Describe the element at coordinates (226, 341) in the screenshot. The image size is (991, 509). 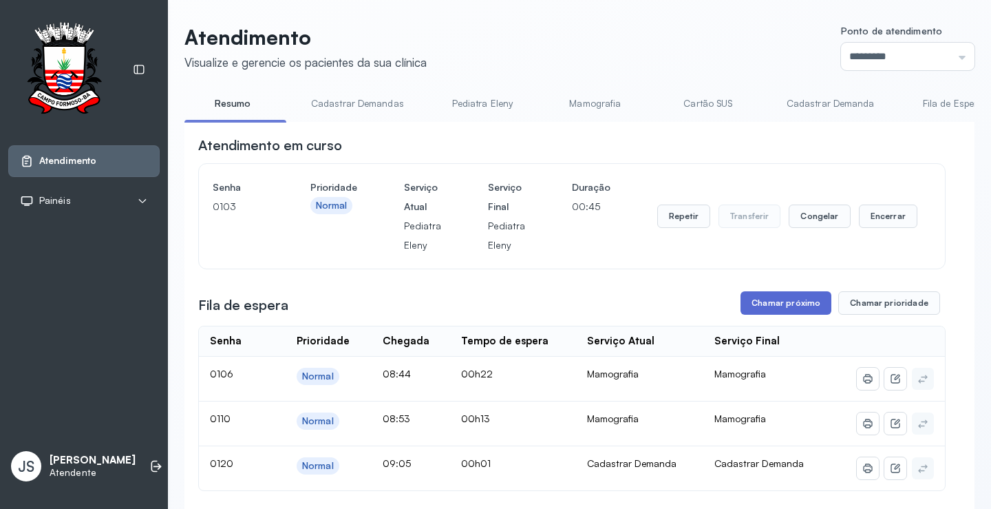
I see `div: Senha` at that location.